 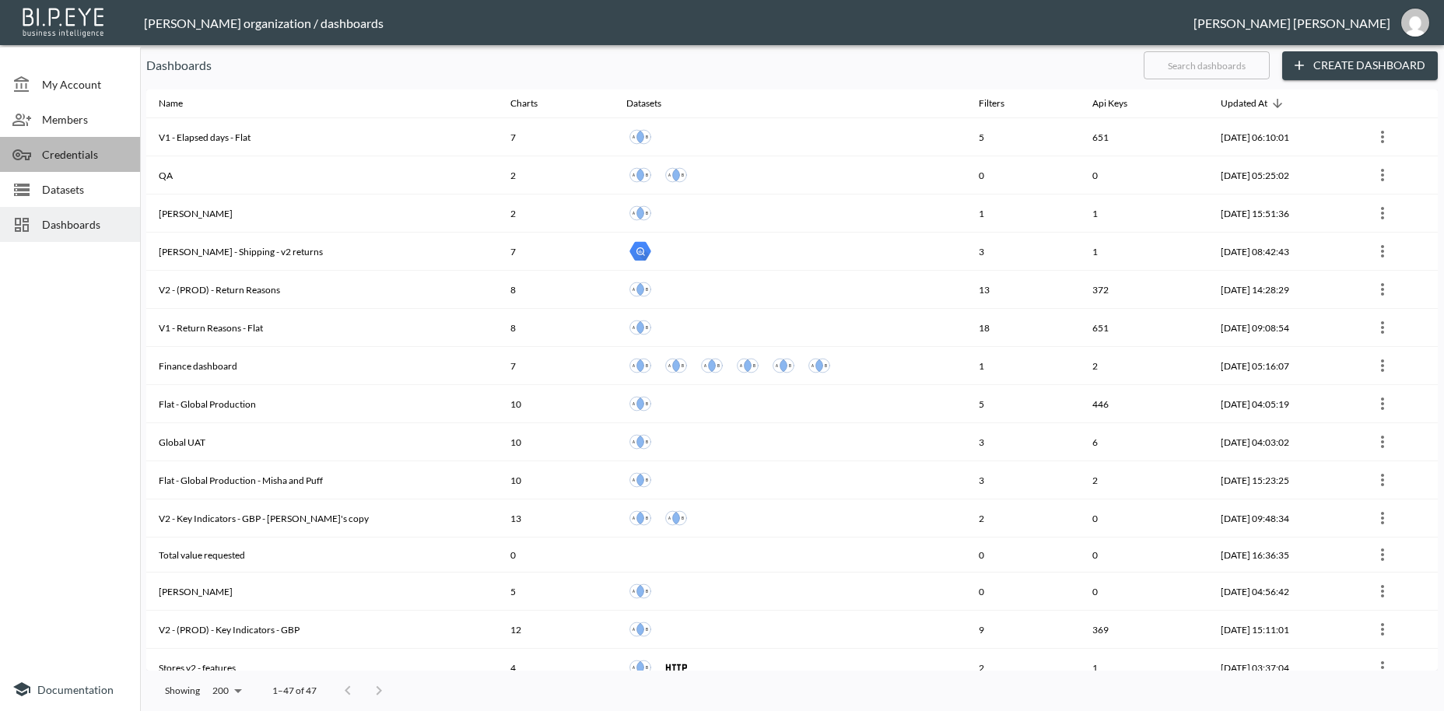 What do you see at coordinates (555, 668) in the screenshot?
I see `th: 4` at bounding box center [555, 668].